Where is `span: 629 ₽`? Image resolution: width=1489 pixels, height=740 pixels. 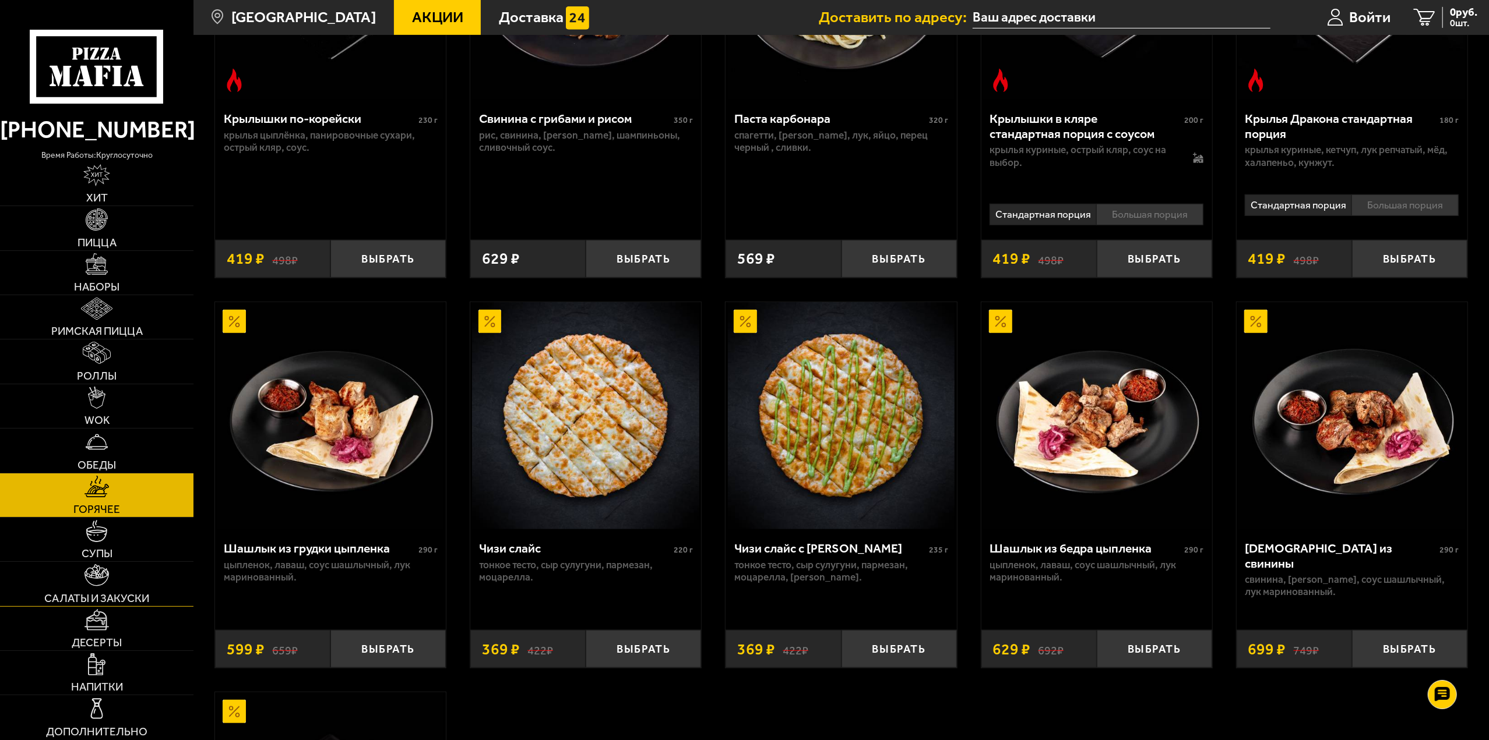
span: 629 ₽ is located at coordinates (500, 259).